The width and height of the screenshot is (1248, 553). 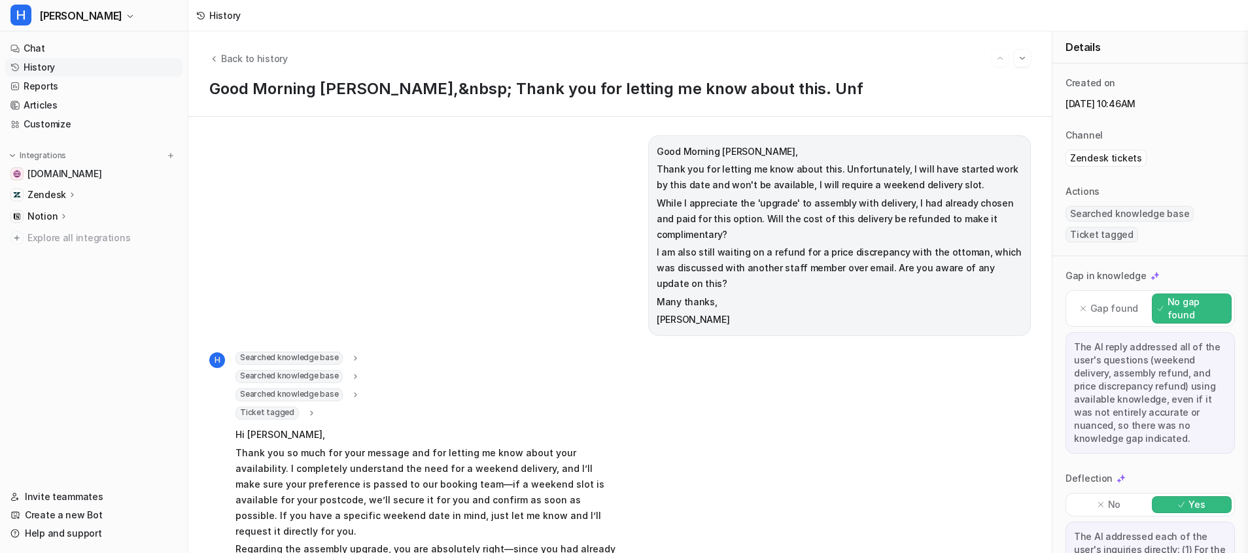 What do you see at coordinates (839, 177) in the screenshot?
I see `p: Thank you for letting me know about this. Unfortunately, I will have started work by this date an...` at bounding box center [839, 177].